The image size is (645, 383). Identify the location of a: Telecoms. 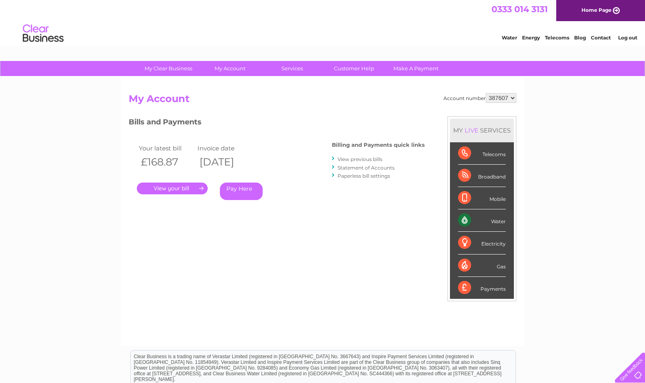
(557, 37).